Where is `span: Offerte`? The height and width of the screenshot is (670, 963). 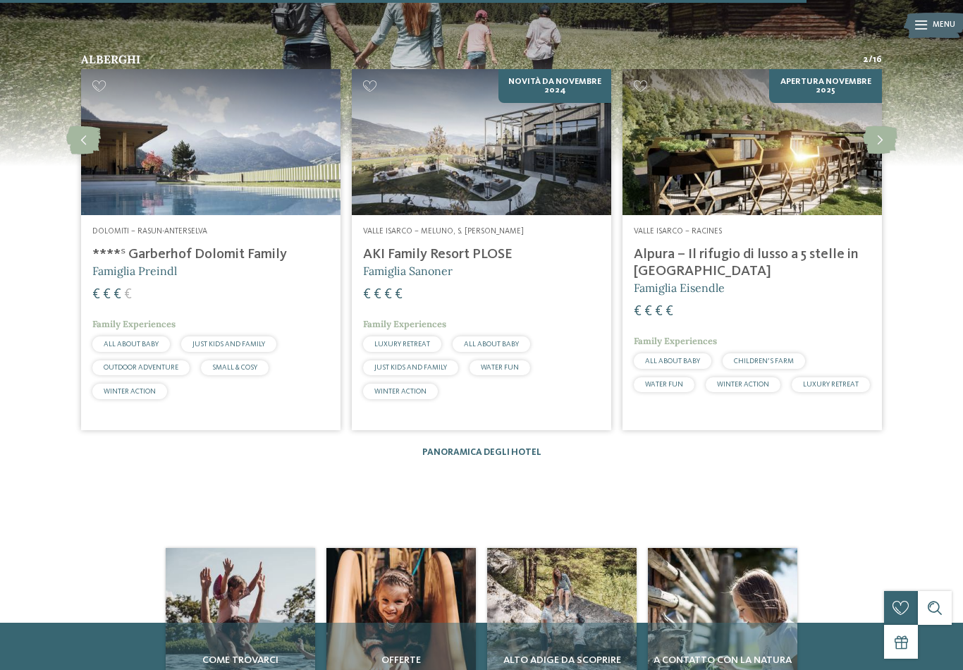
span: Offerte is located at coordinates (401, 660).